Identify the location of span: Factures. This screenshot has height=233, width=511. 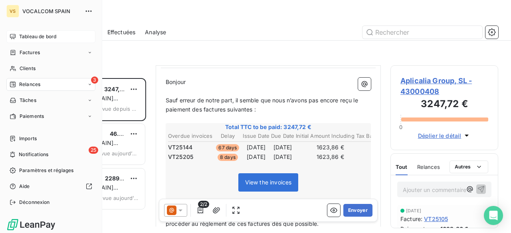
(30, 53).